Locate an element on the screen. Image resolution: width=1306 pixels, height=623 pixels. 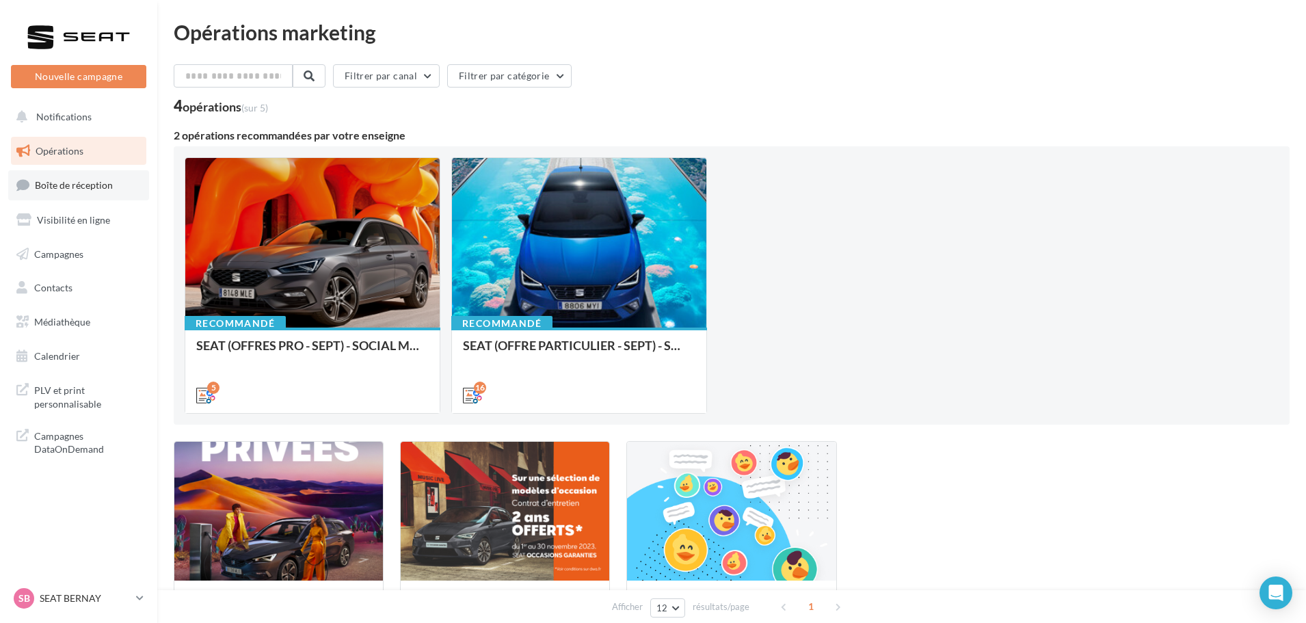
div: 5 is located at coordinates (213, 388).